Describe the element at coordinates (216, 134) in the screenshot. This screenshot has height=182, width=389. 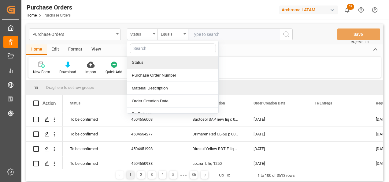
I see `div: Drimaren Red CL-5B p 0025` at that location.